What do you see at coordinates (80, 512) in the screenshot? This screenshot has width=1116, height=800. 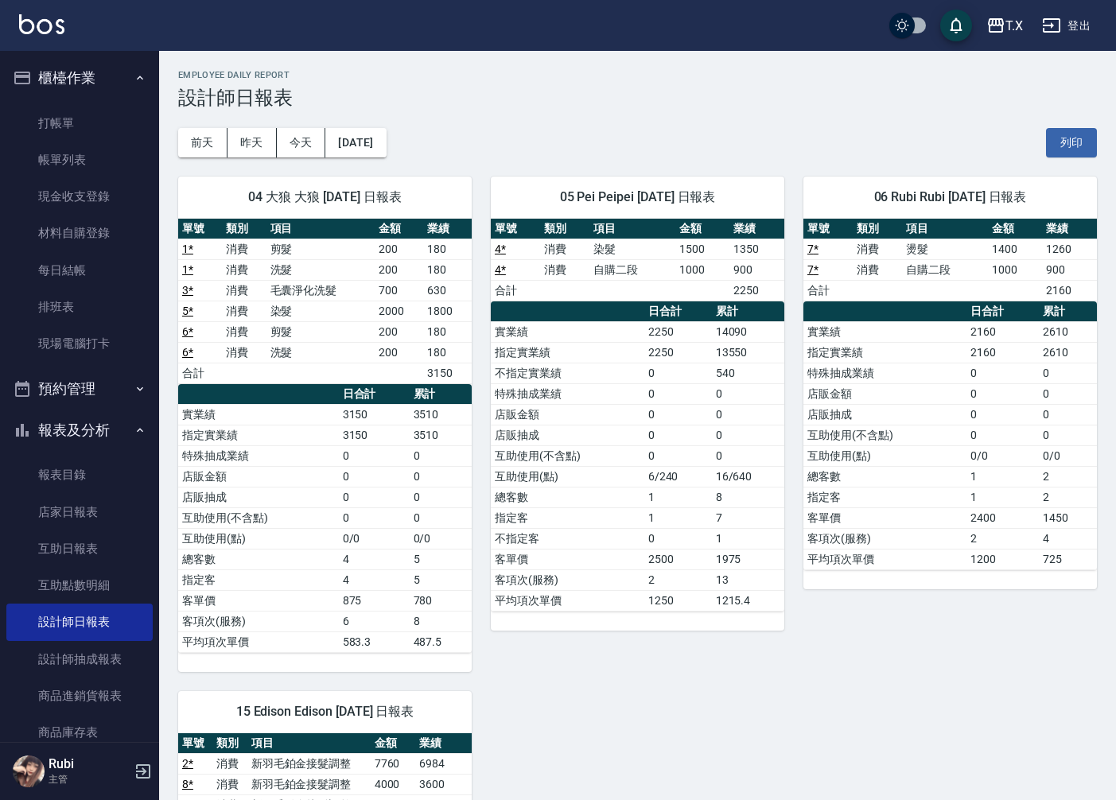 I see `a: 店家日報表` at bounding box center [80, 512].